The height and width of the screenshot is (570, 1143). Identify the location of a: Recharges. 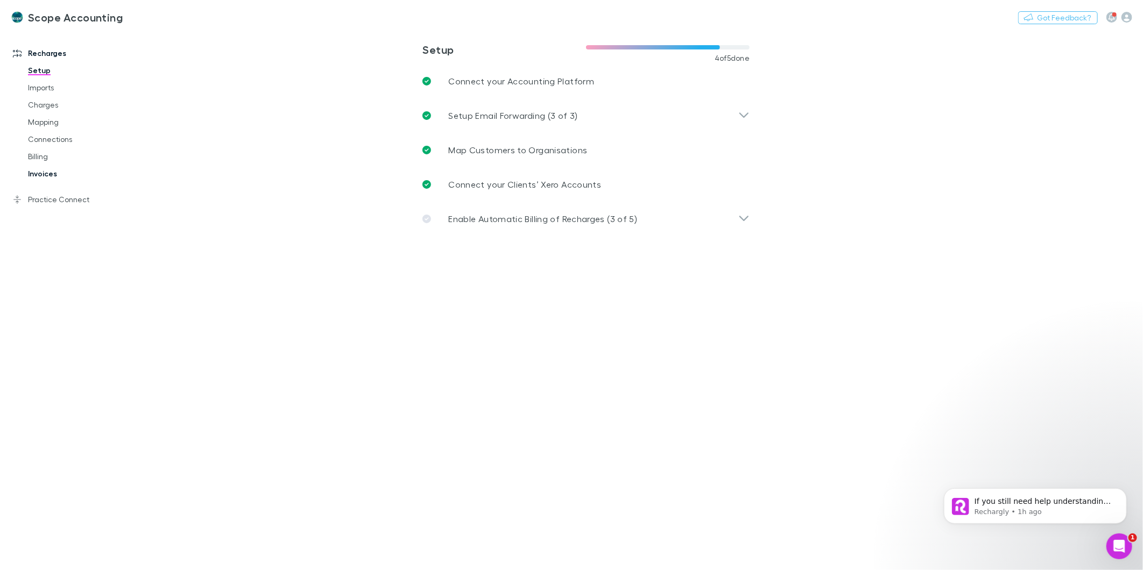
(75, 53).